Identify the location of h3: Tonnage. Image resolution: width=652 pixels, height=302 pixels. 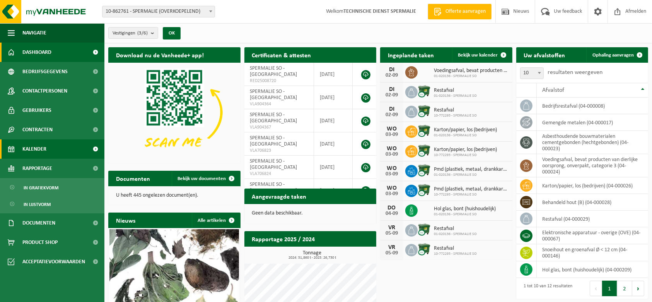
(313, 255).